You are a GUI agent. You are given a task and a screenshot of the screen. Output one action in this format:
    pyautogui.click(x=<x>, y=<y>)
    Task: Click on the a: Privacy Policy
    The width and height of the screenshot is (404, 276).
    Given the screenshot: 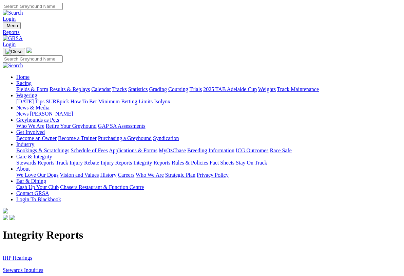 What is the action you would take?
    pyautogui.click(x=213, y=174)
    